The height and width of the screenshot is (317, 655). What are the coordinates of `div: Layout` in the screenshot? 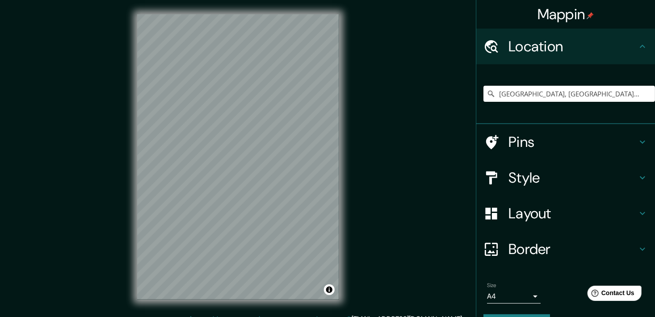 It's located at (566, 214).